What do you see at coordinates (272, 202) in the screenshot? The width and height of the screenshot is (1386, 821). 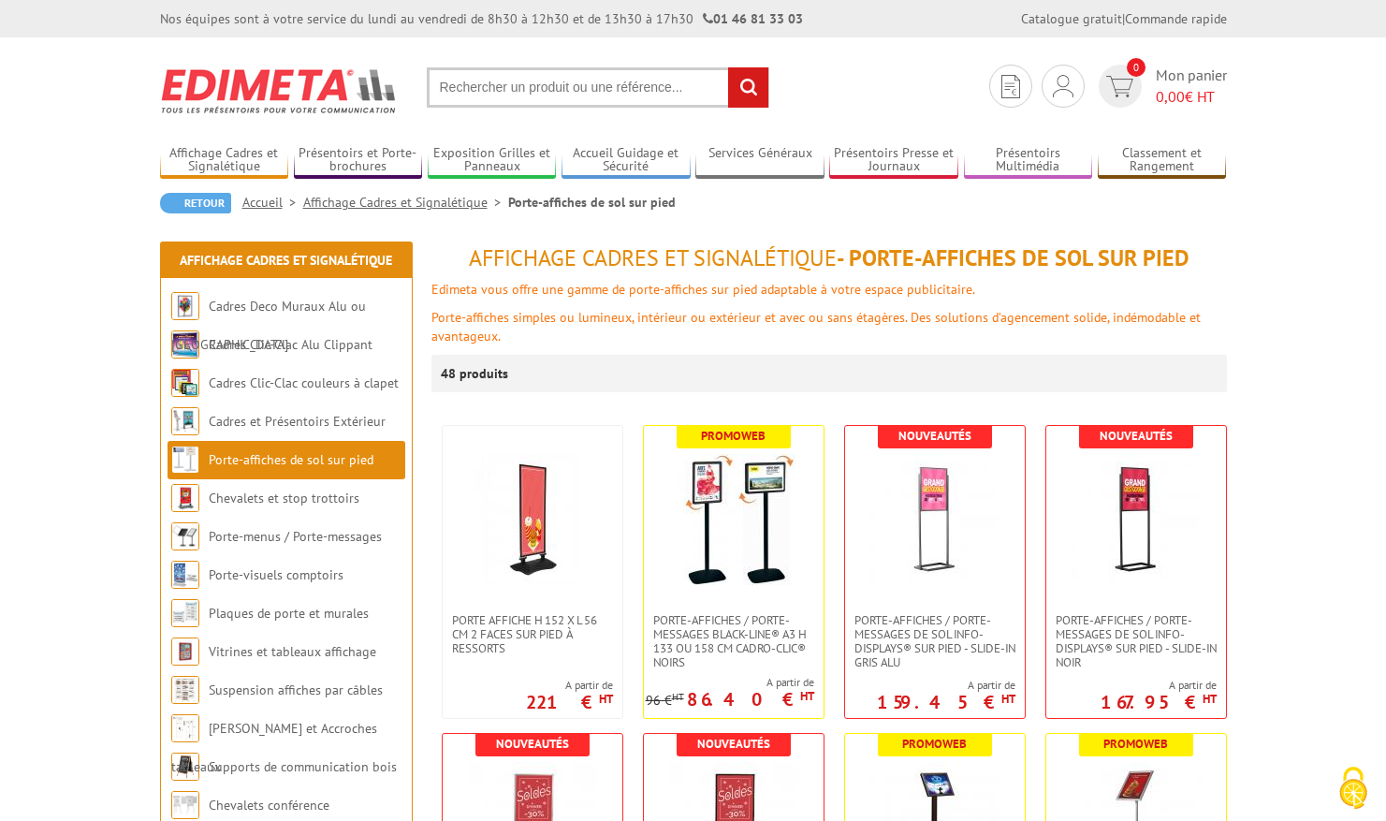 I see `a: Accueil` at bounding box center [272, 202].